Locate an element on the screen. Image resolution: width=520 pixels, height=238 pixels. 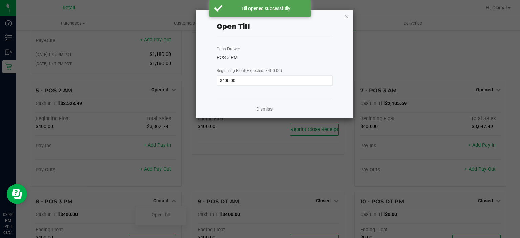
div: Open Till is located at coordinates (233, 26).